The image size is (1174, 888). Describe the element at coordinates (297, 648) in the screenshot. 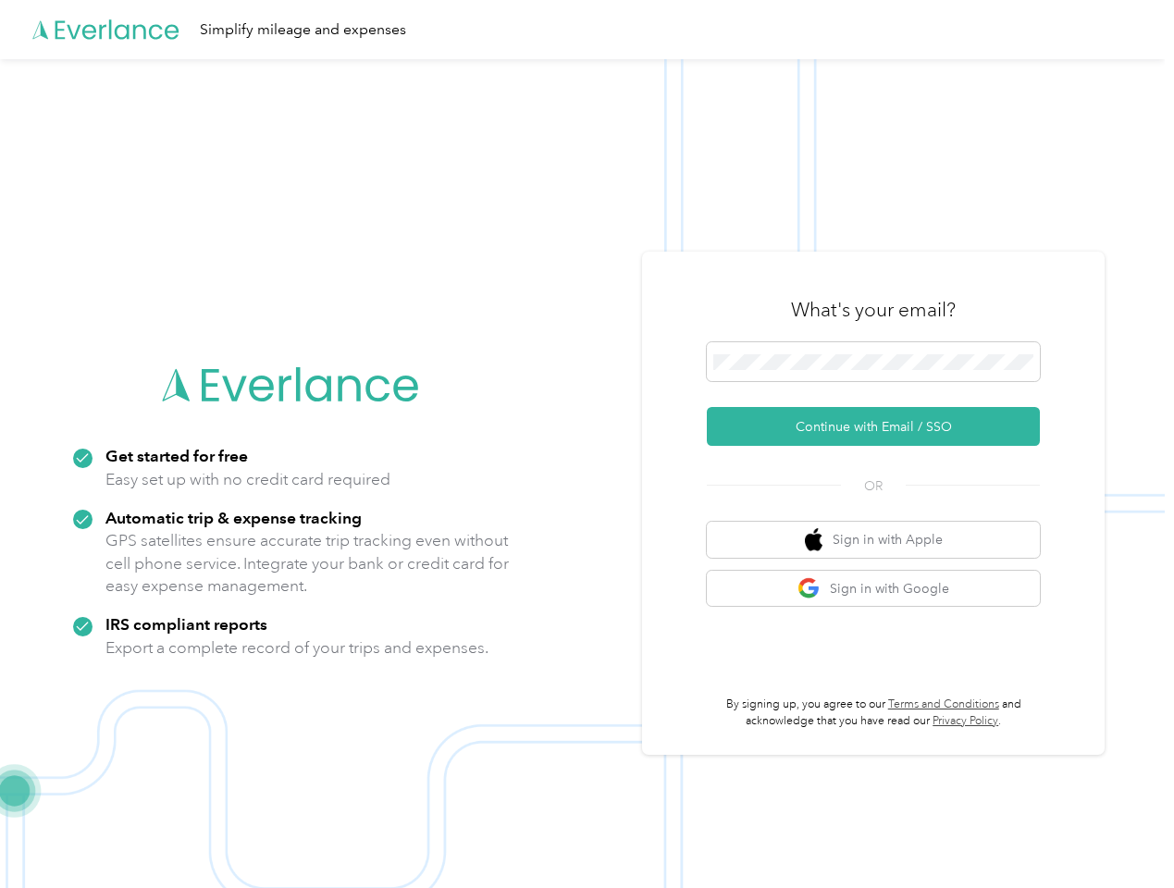

I see `p: Export a complete record of your trips and expenses.` at that location.